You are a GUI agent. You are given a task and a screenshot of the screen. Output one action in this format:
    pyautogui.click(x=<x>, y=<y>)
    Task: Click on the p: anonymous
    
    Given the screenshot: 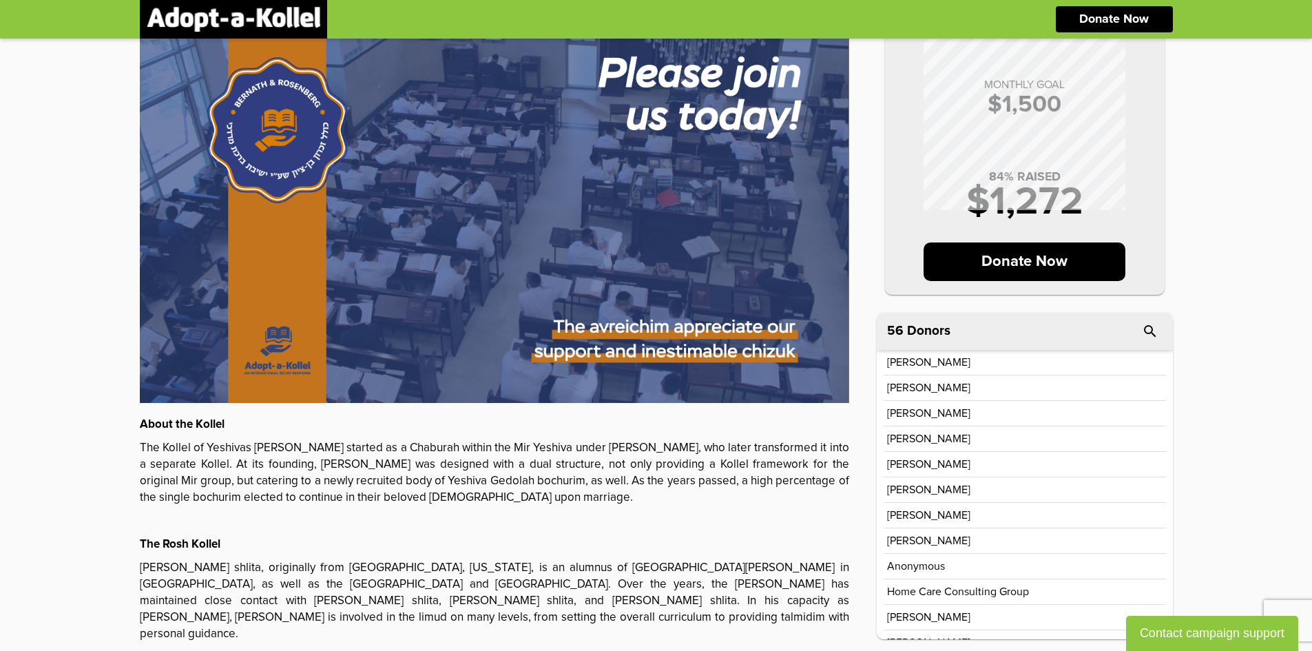 What is the action you would take?
    pyautogui.click(x=916, y=566)
    